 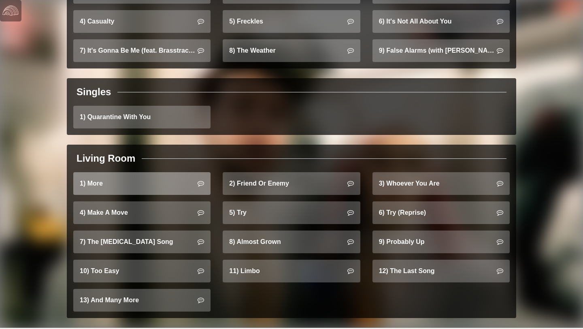 What do you see at coordinates (142, 300) in the screenshot?
I see `a: 13) And Many More` at bounding box center [142, 300].